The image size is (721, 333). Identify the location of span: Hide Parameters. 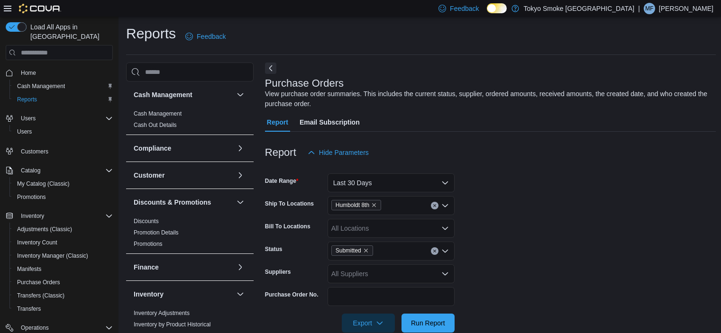
(344, 153).